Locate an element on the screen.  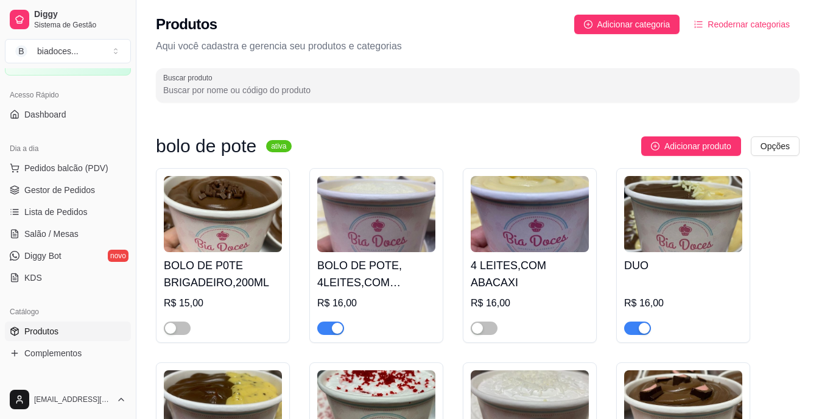
span: B is located at coordinates (21, 51).